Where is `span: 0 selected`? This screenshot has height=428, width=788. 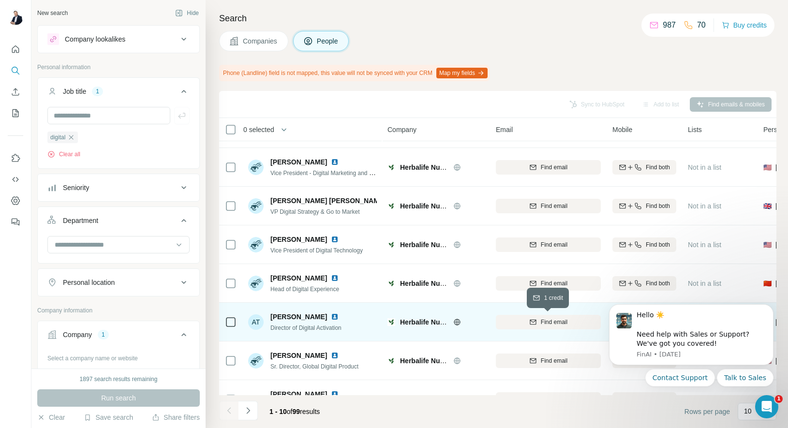
span: 0 selected is located at coordinates (259, 130).